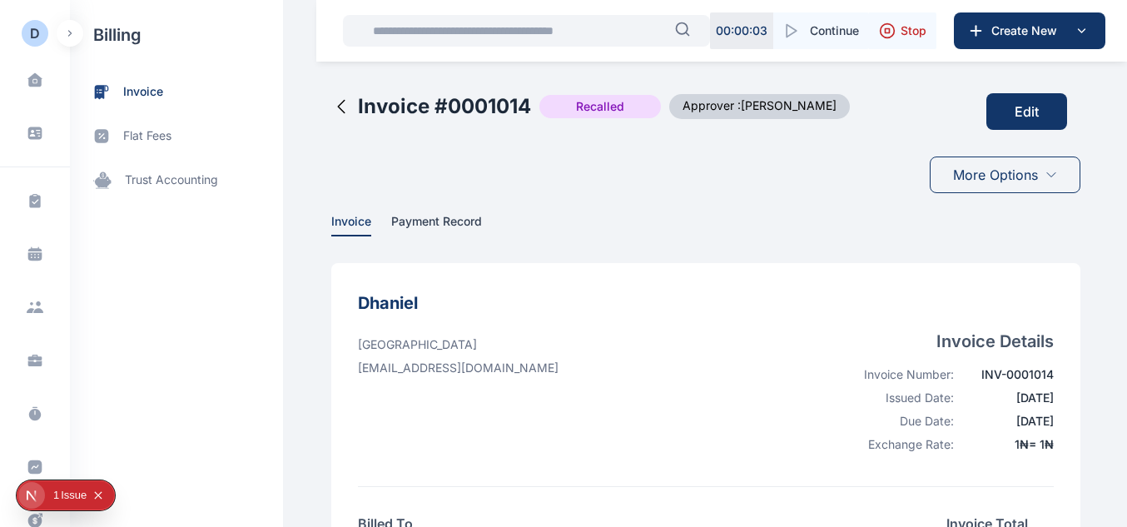 Image resolution: width=1127 pixels, height=527 pixels. What do you see at coordinates (176, 136) in the screenshot?
I see `a: flat fees` at bounding box center [176, 136].